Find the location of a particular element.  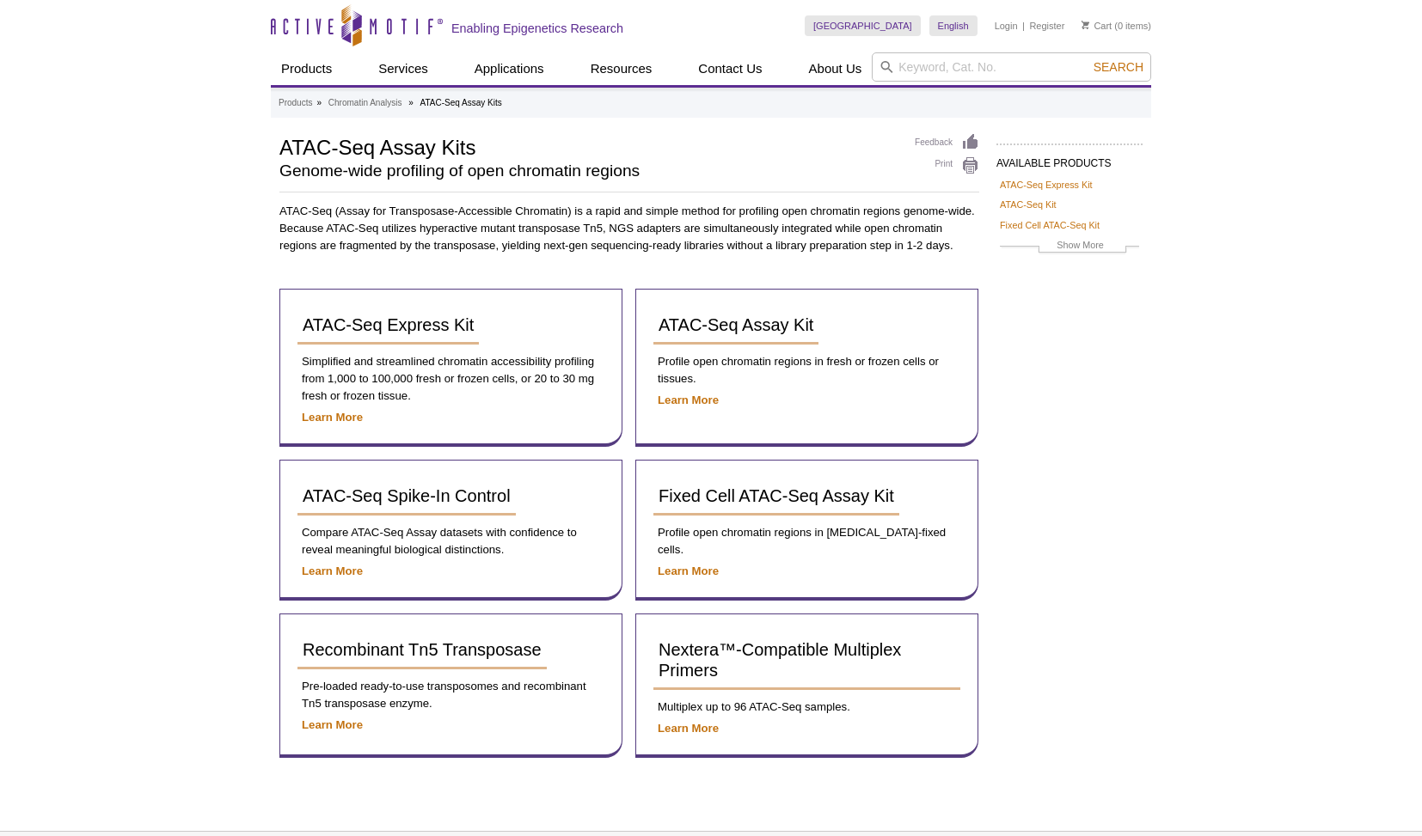

a: ATAC-Seq Assay Kit is located at coordinates (736, 326).